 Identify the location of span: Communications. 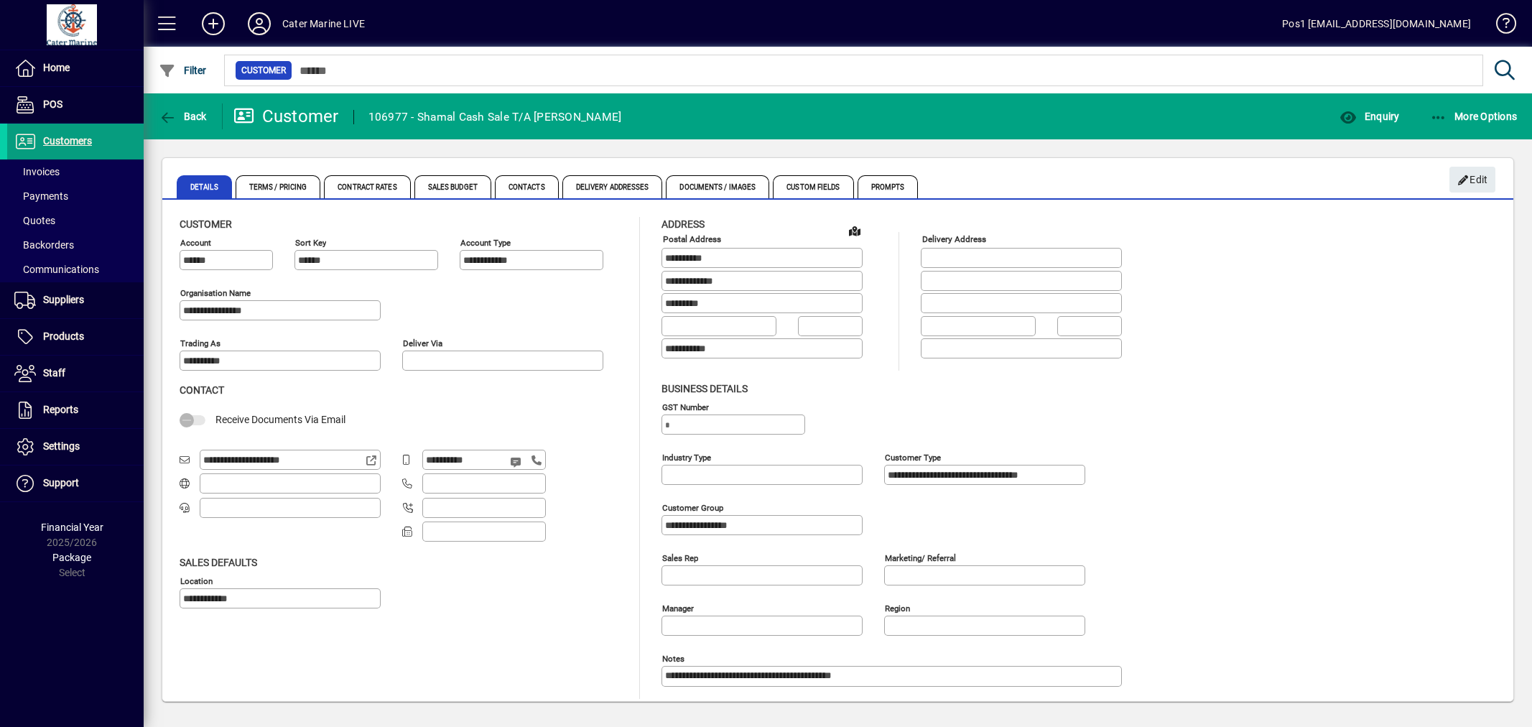
(57, 269).